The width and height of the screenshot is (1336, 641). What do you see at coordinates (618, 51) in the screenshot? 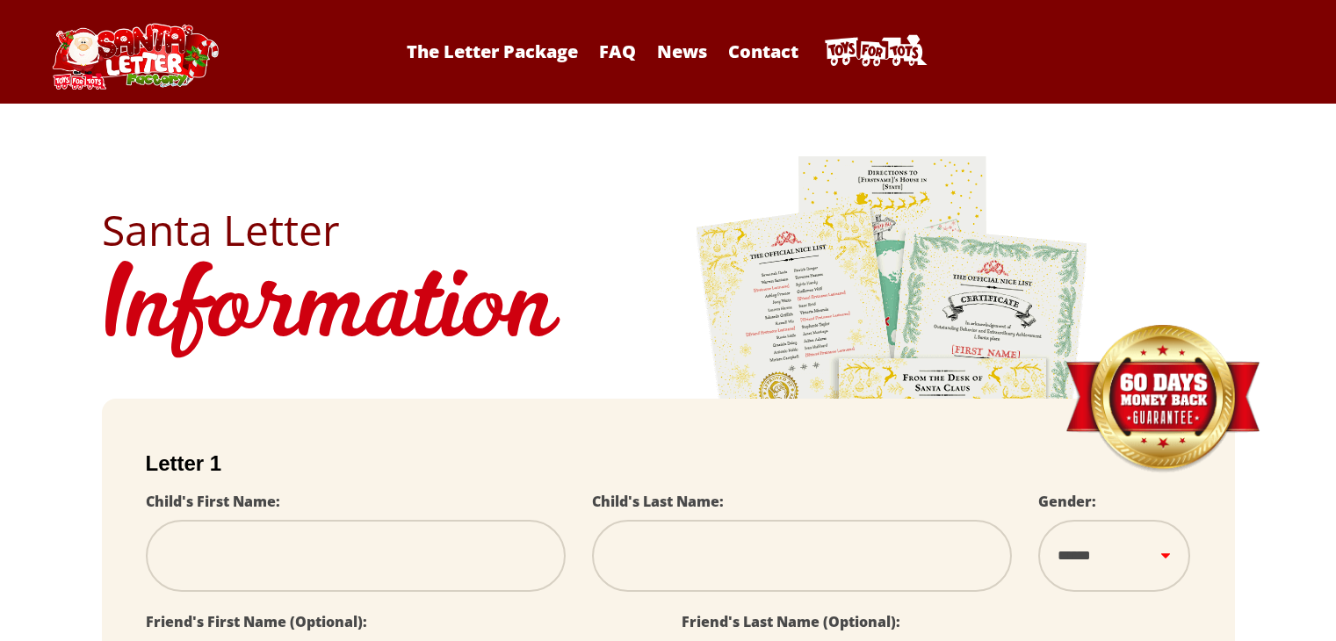
I see `a: FAQ` at bounding box center [618, 51].